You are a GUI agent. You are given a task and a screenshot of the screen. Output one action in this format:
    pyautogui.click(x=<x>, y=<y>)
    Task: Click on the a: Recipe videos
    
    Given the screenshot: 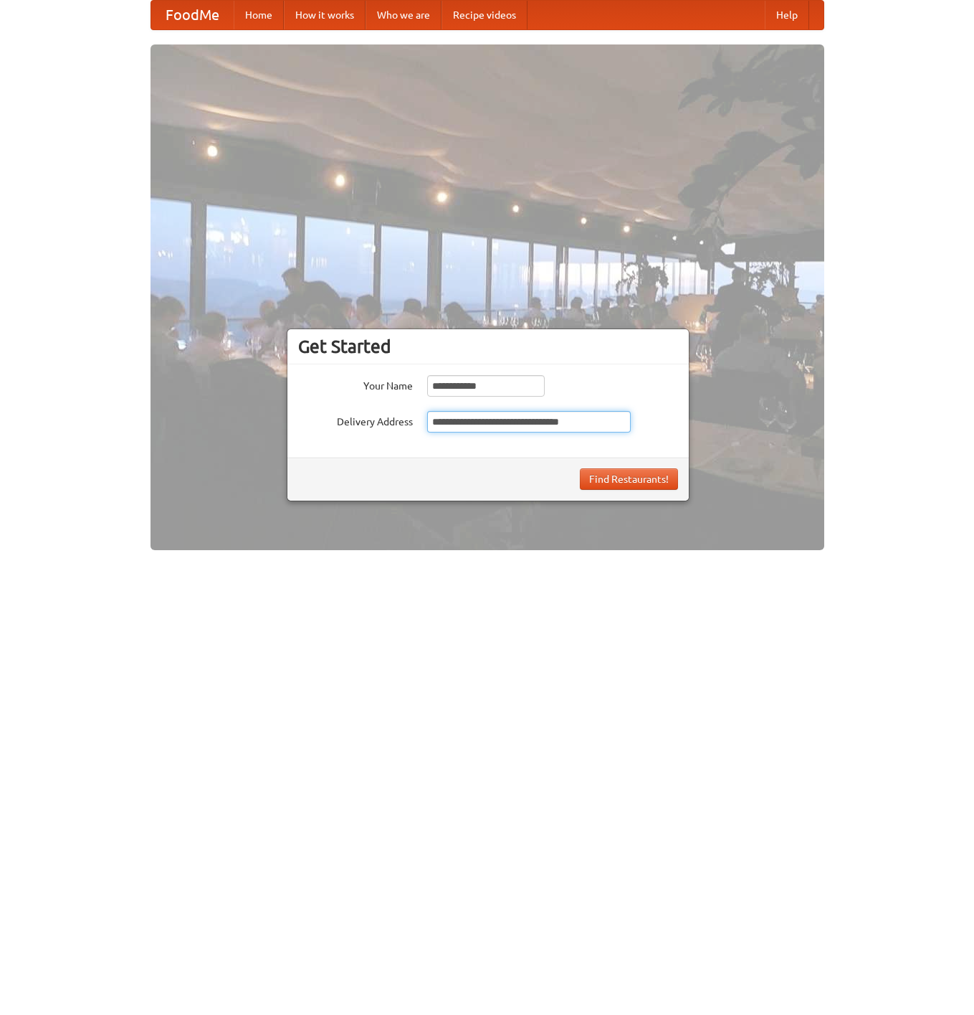 What is the action you would take?
    pyautogui.click(x=485, y=15)
    